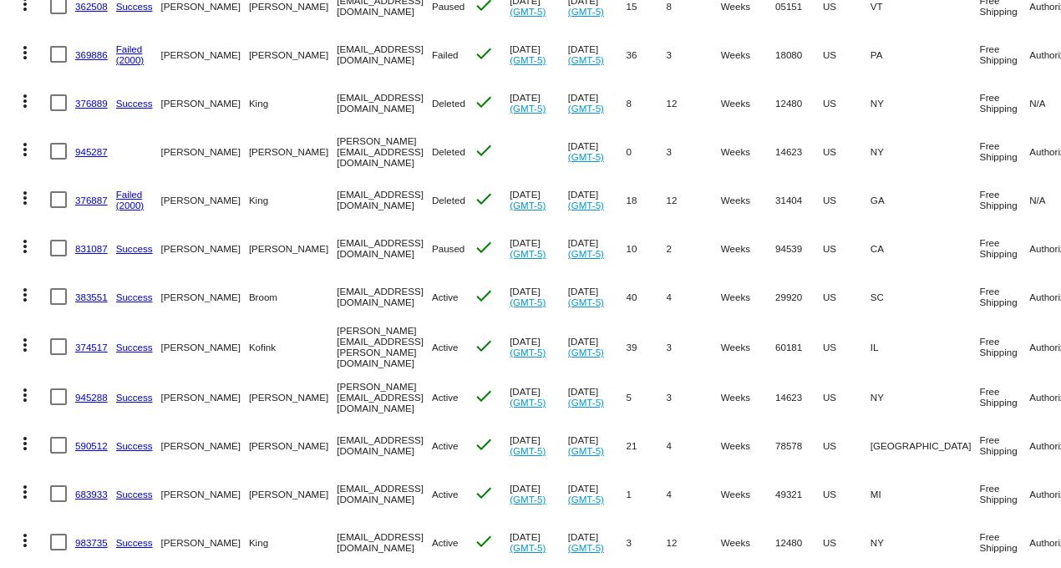 This screenshot has height=568, width=1061. Describe the element at coordinates (799, 151) in the screenshot. I see `mat-cell: 14623` at that location.